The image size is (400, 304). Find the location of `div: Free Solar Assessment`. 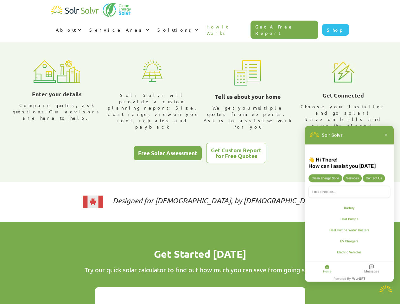

div: Free Solar Assessment is located at coordinates (167, 153).